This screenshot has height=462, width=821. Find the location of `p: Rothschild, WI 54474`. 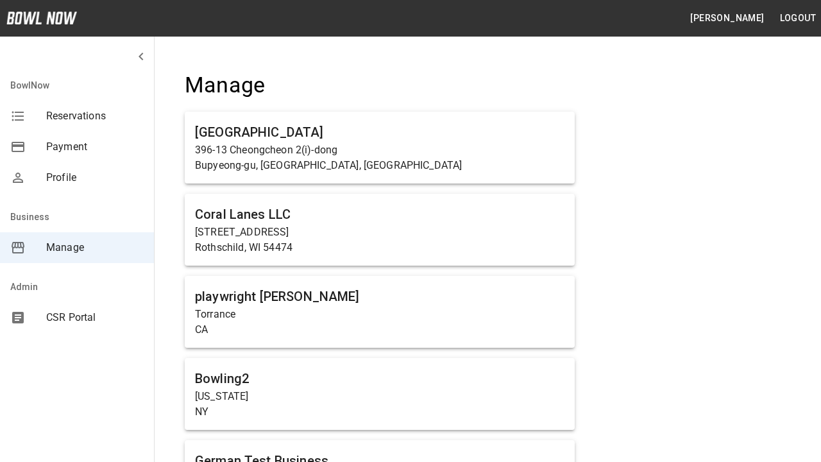

p: Rothschild, WI 54474 is located at coordinates (380, 247).